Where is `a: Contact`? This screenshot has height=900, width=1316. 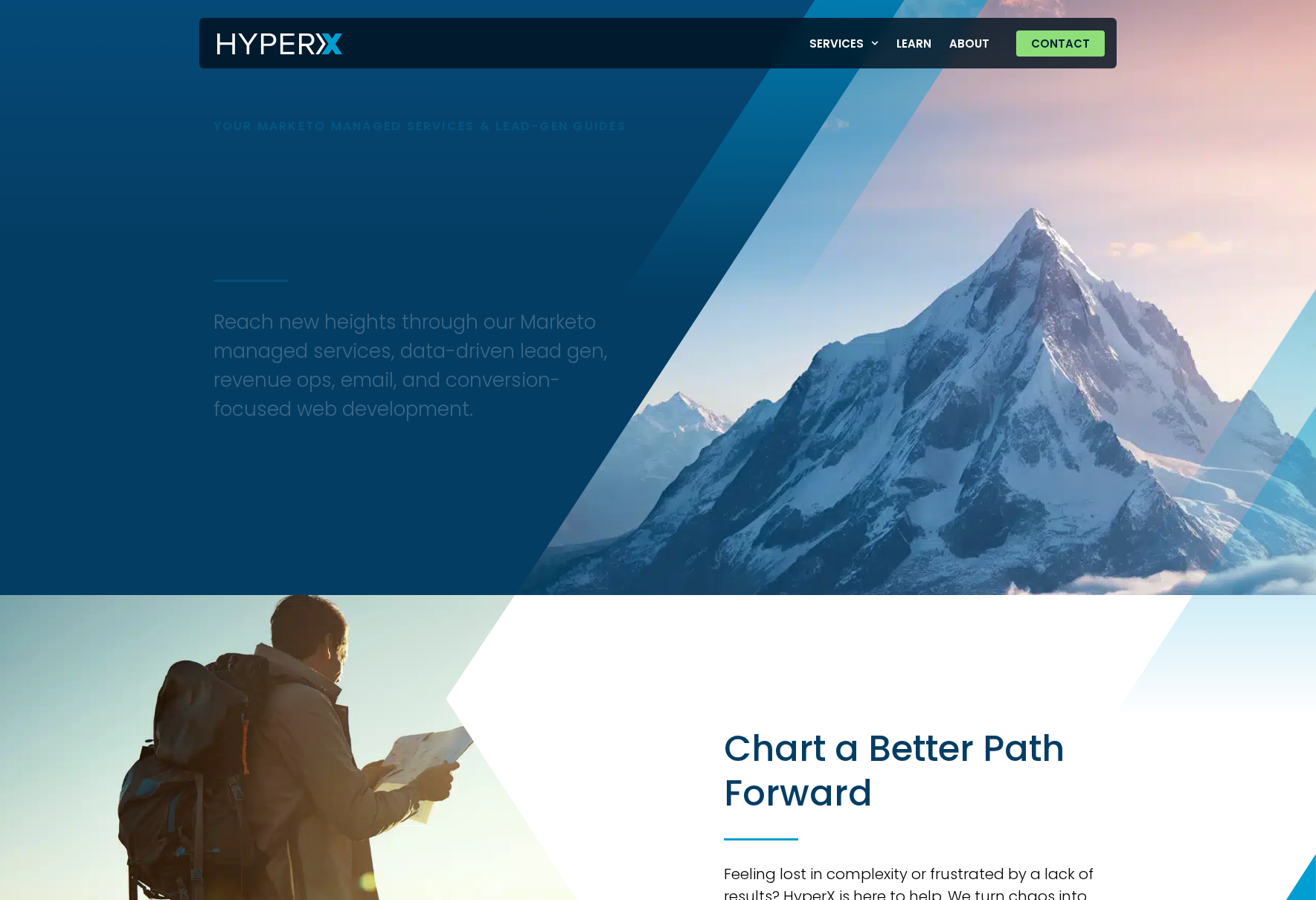 a: Contact is located at coordinates (1060, 43).